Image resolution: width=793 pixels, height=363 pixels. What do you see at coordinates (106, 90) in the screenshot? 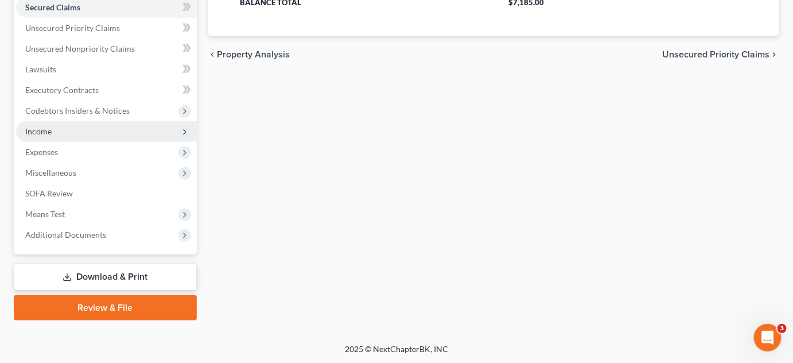
I see `a: Executory Contracts` at bounding box center [106, 90].